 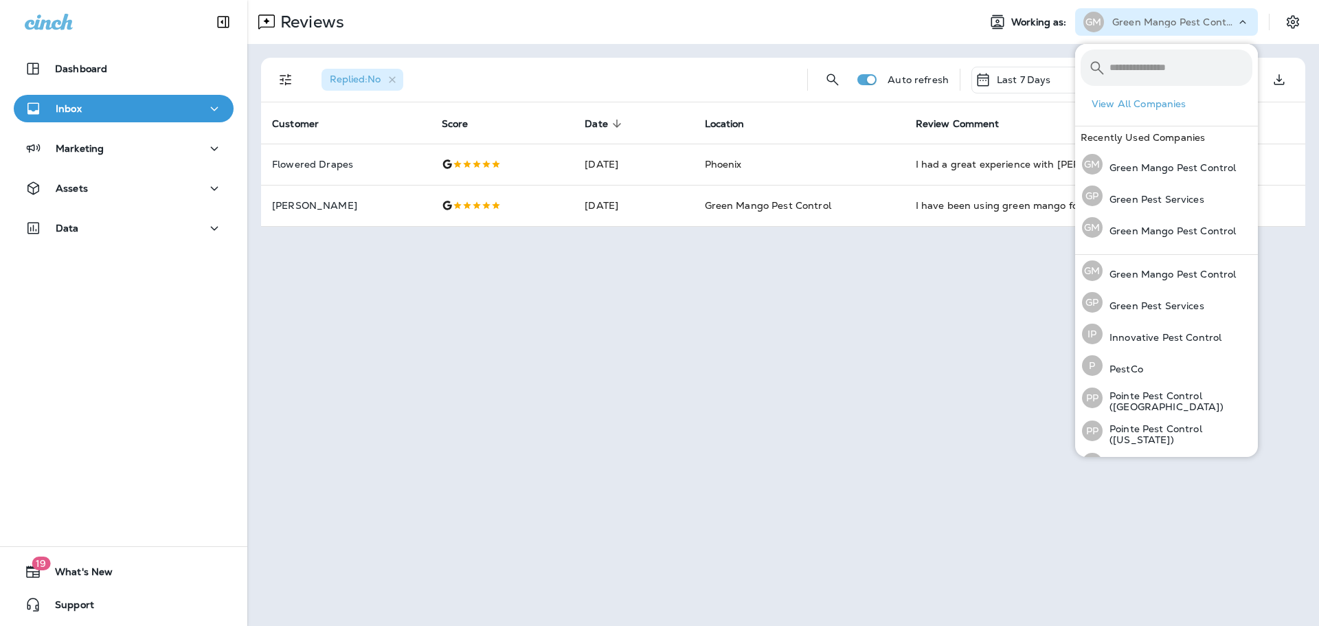 What do you see at coordinates (1167, 334) in the screenshot?
I see `button: IPInnovative Pest Control` at bounding box center [1167, 334].